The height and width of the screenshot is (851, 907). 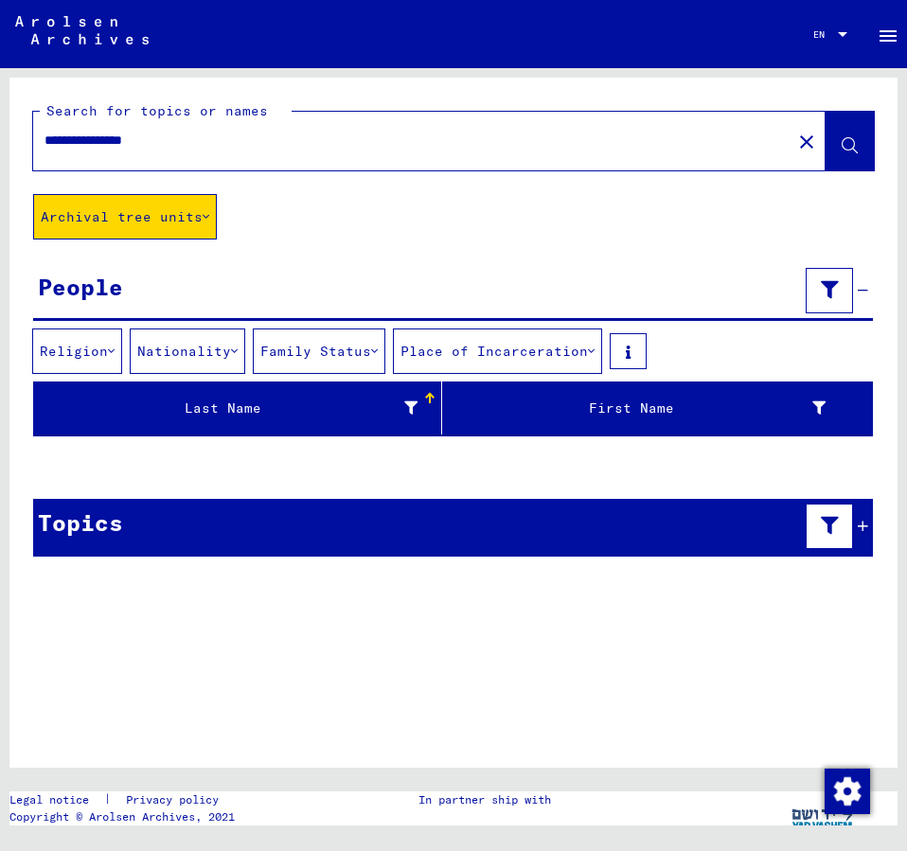 I want to click on button: Religion, so click(x=77, y=351).